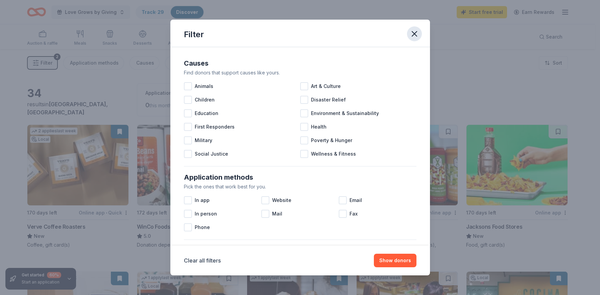 The height and width of the screenshot is (295, 600). What do you see at coordinates (395, 260) in the screenshot?
I see `button: Show donors` at bounding box center [395, 260].